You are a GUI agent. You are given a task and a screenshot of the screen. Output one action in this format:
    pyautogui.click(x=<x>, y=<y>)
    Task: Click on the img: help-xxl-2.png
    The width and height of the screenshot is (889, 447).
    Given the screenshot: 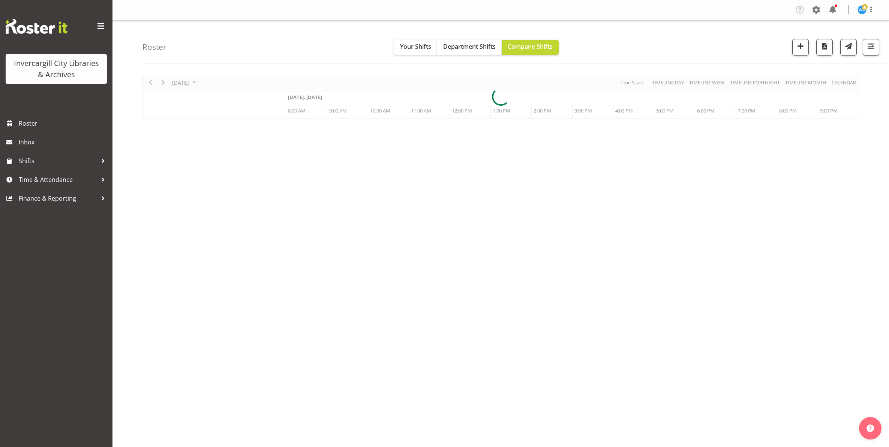 What is the action you would take?
    pyautogui.click(x=870, y=428)
    